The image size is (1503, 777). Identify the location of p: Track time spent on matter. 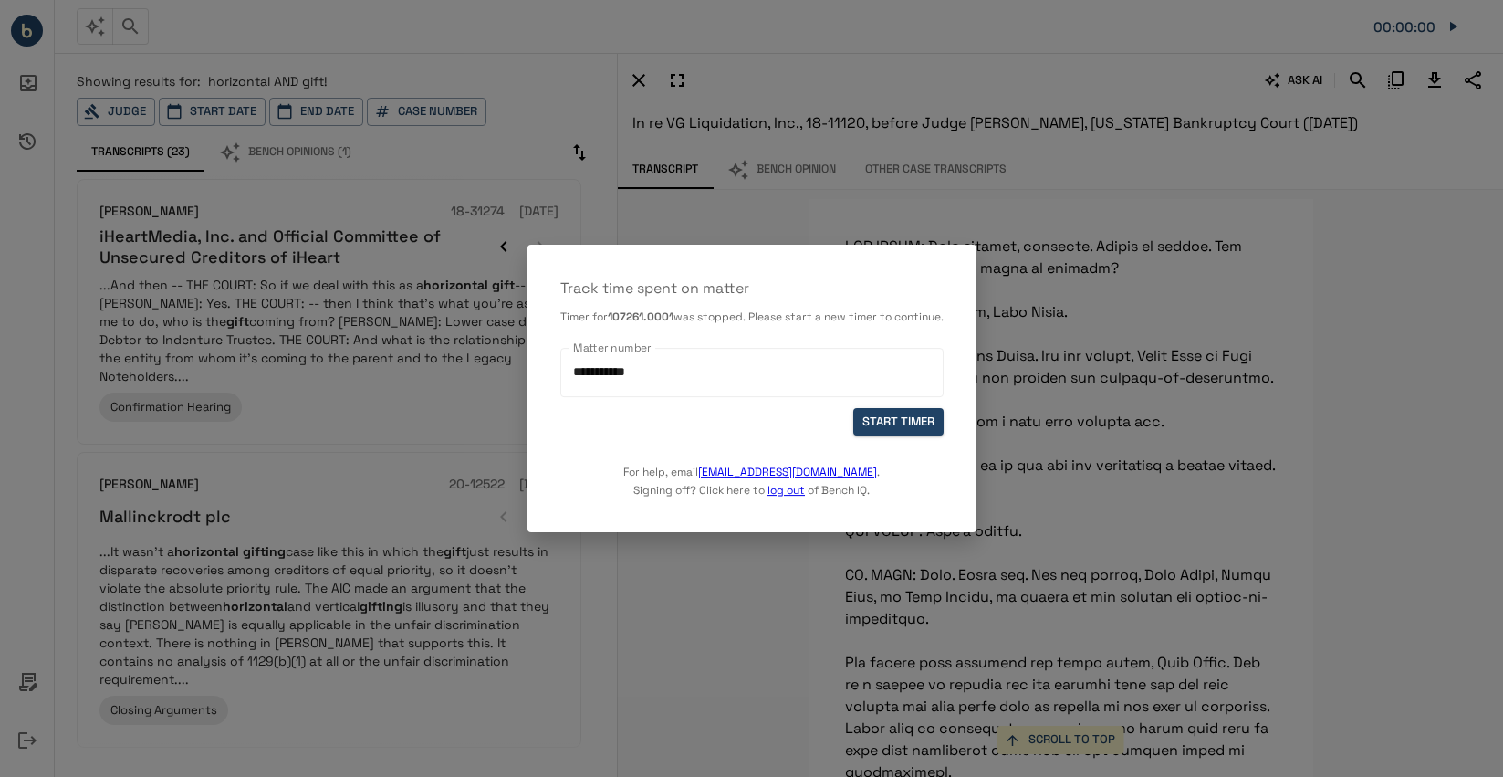
(752, 288).